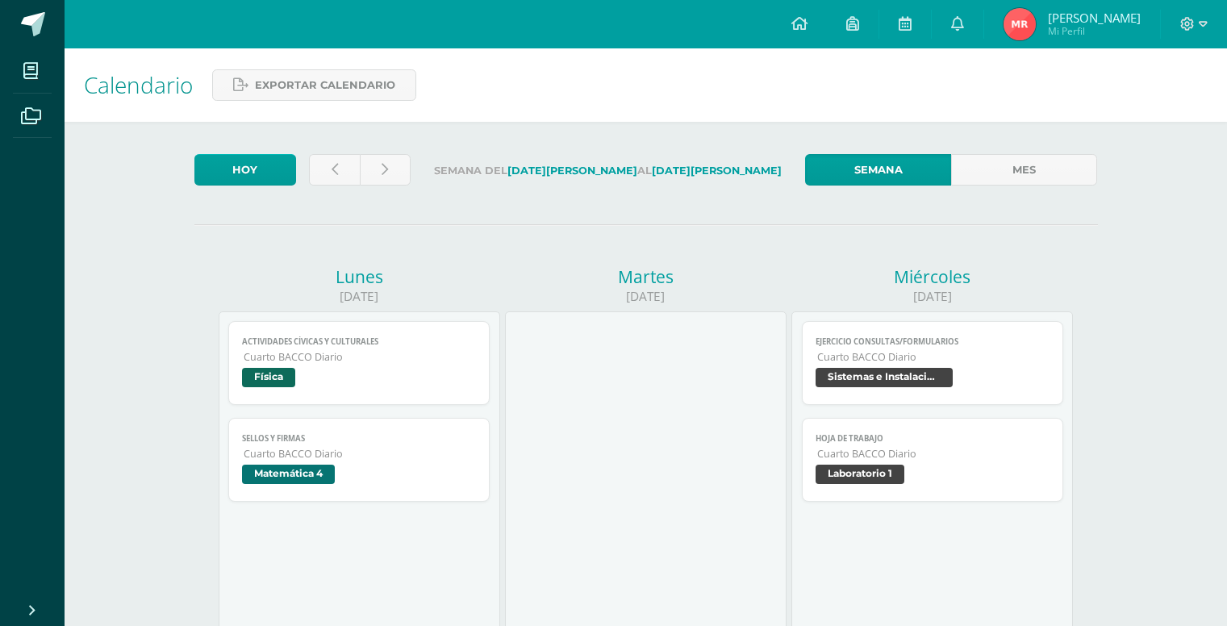 This screenshot has width=1227, height=626. What do you see at coordinates (884, 378) in the screenshot?
I see `span: Sistemas e Instalación de Software` at bounding box center [884, 378].